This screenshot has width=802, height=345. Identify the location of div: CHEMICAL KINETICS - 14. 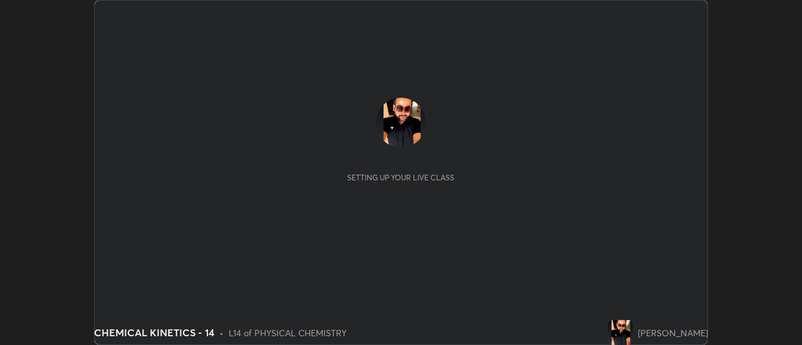
(154, 333).